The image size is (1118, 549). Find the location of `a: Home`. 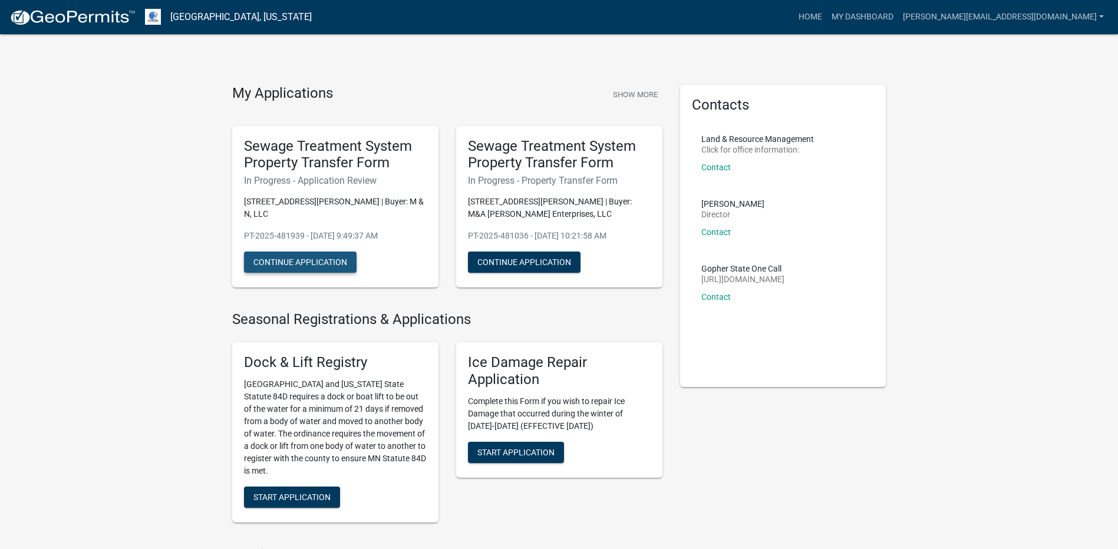

a: Home is located at coordinates (810, 17).